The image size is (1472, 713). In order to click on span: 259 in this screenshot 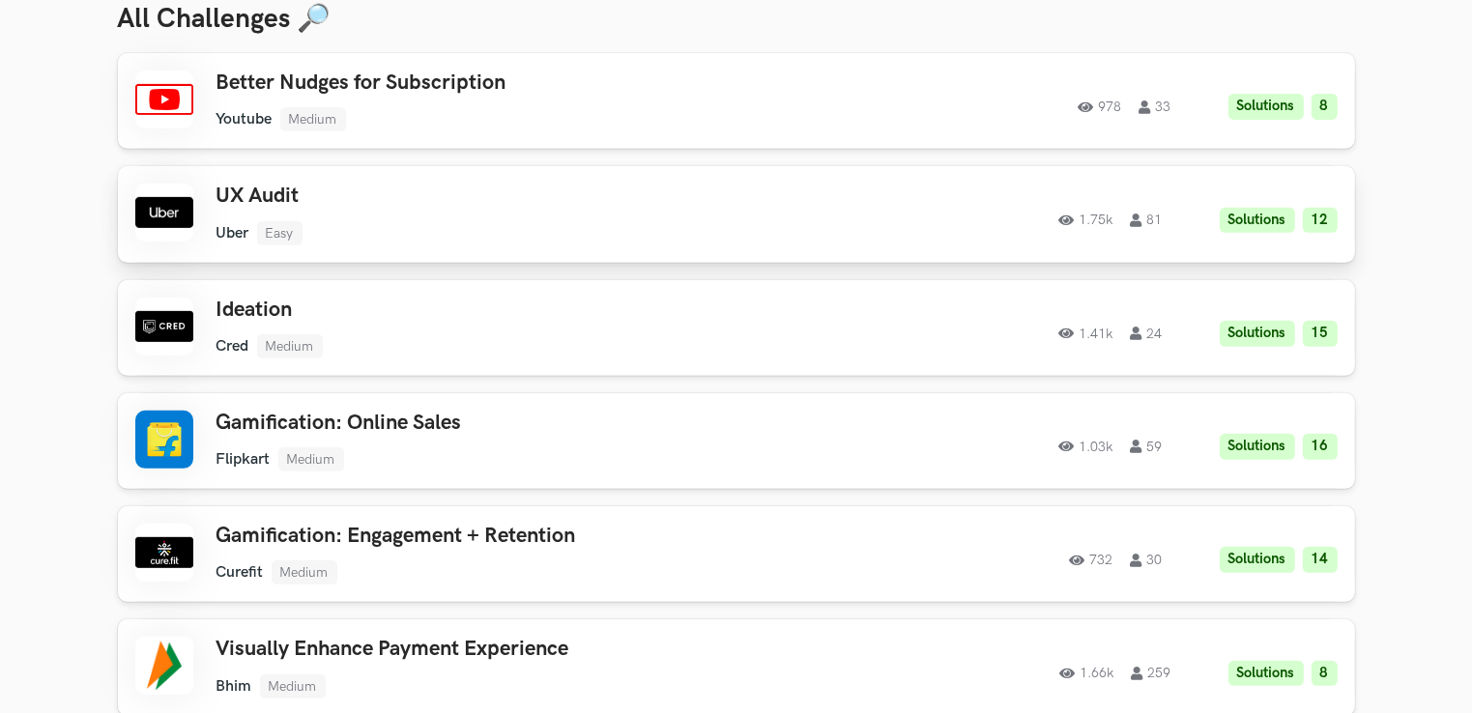, I will do `click(1151, 674)`.